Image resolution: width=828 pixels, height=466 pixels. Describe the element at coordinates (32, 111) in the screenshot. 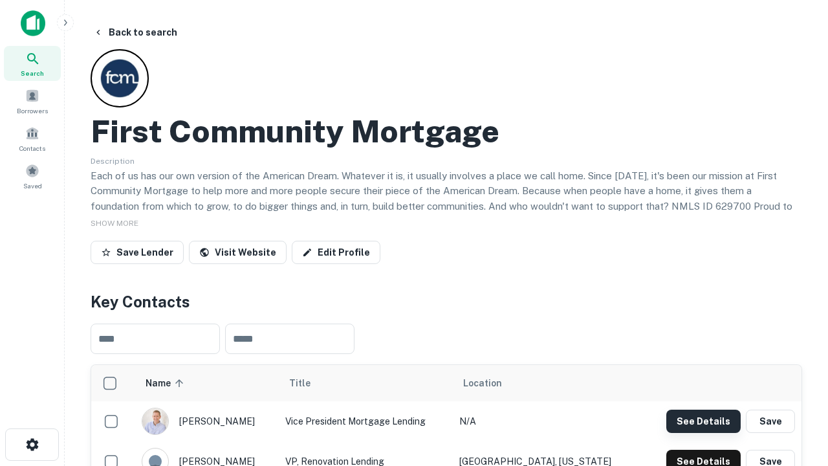

I see `span: Borrowers` at that location.